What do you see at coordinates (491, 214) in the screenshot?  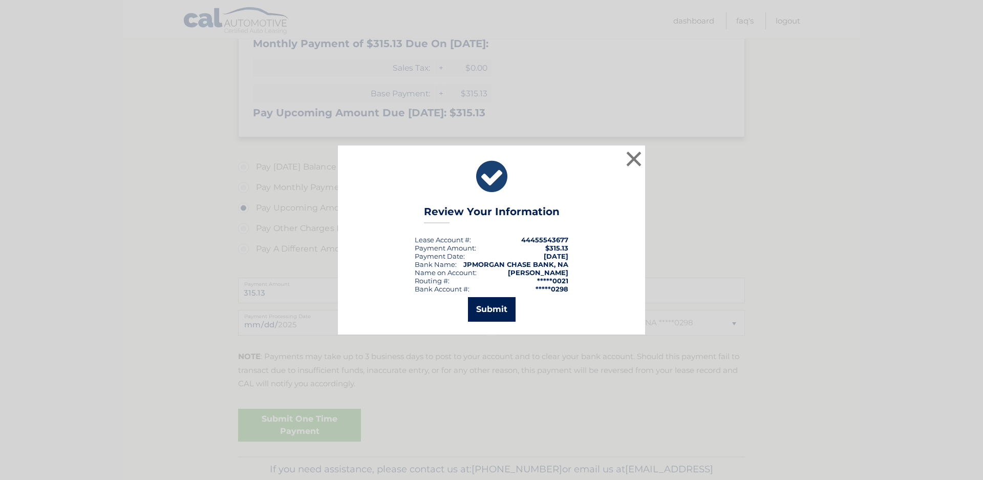 I see `h3: Review Your Information` at bounding box center [491, 214].